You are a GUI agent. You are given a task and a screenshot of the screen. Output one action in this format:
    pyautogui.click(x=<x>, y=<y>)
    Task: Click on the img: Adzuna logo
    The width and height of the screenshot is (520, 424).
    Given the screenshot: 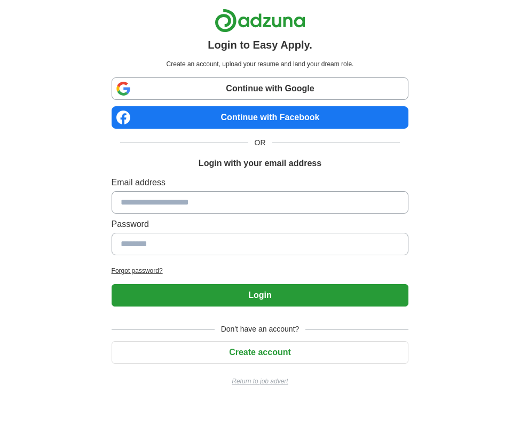 What is the action you would take?
    pyautogui.click(x=260, y=20)
    